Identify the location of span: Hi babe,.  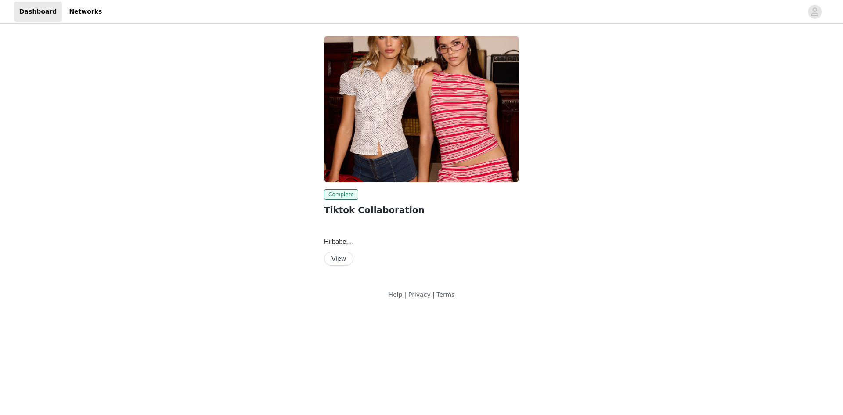
(339, 242).